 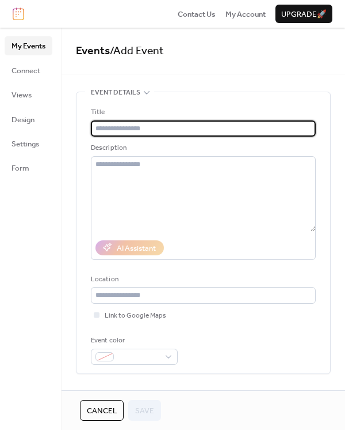 I want to click on a: Views, so click(x=28, y=94).